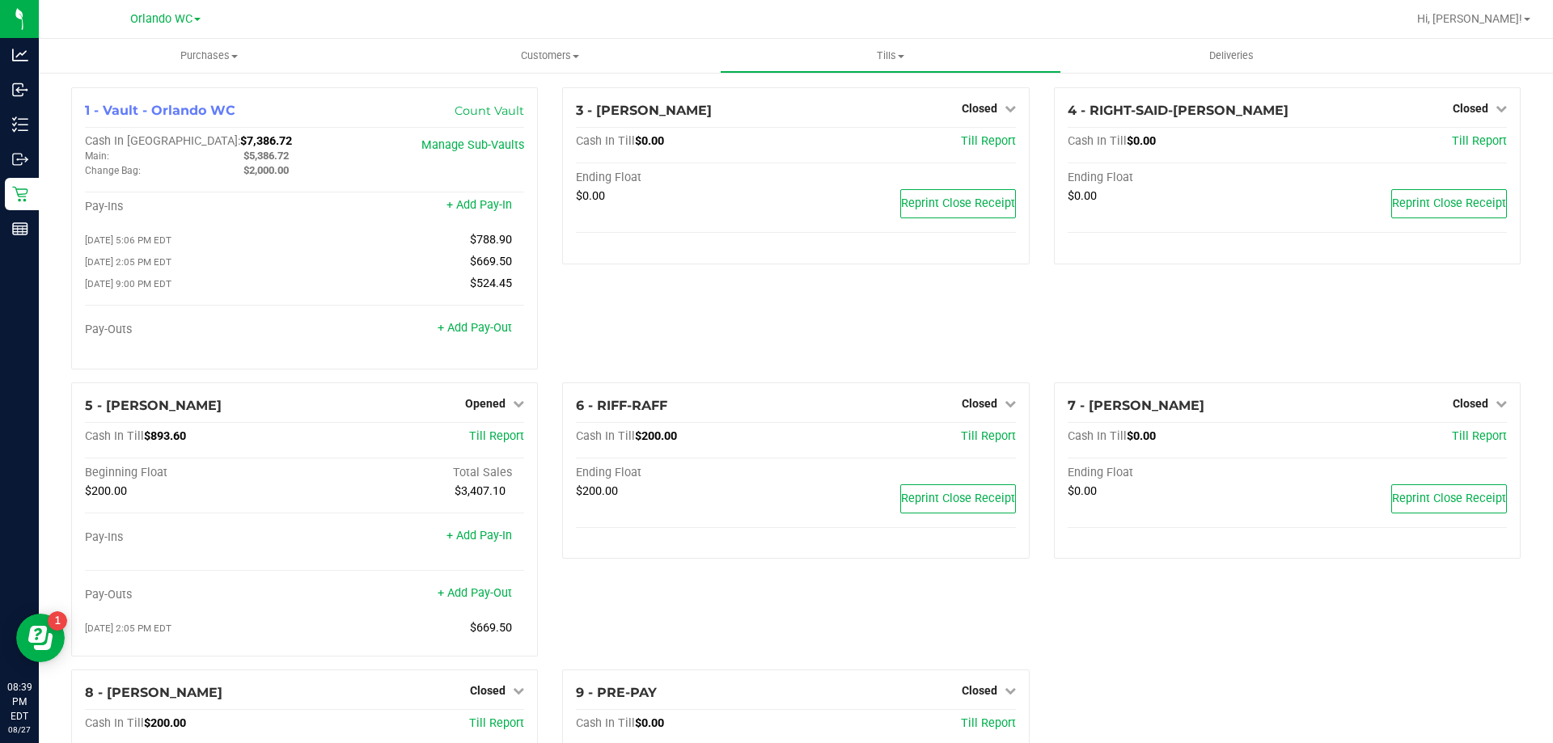  I want to click on span: Opened, so click(485, 404).